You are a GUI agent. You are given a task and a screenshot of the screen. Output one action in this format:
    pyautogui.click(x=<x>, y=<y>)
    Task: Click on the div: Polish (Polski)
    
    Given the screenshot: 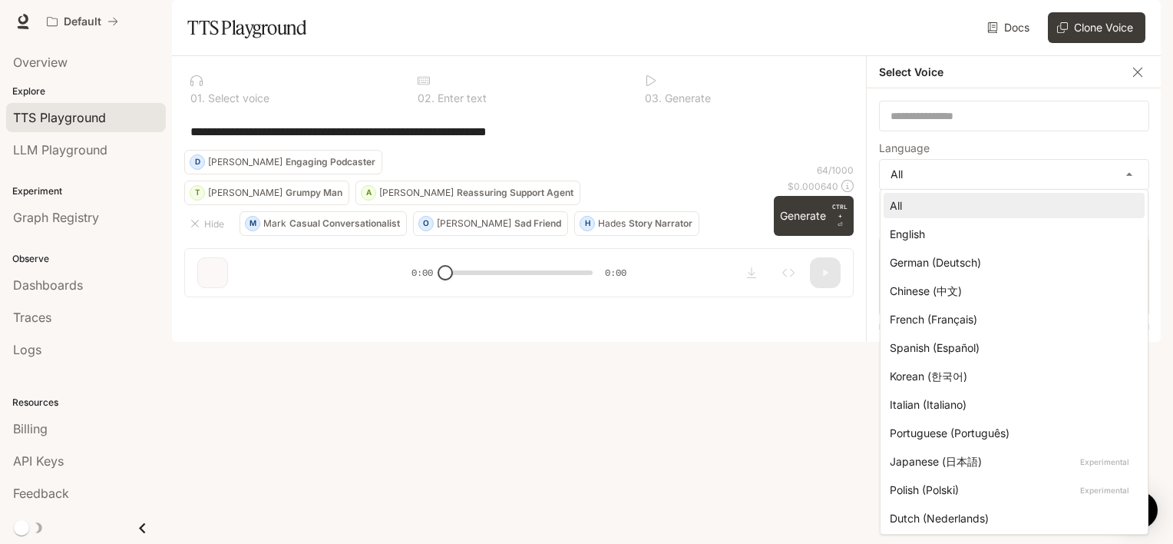 What is the action you would take?
    pyautogui.click(x=1011, y=489)
    